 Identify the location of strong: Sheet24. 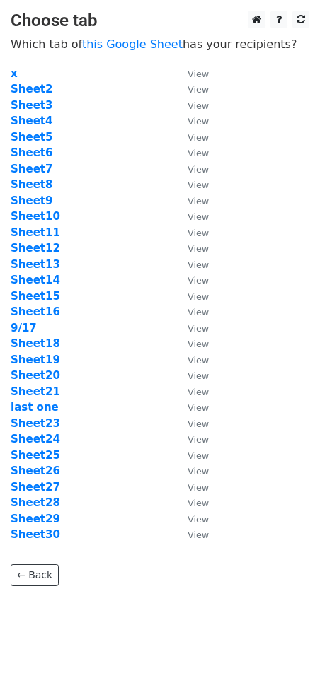
(35, 439).